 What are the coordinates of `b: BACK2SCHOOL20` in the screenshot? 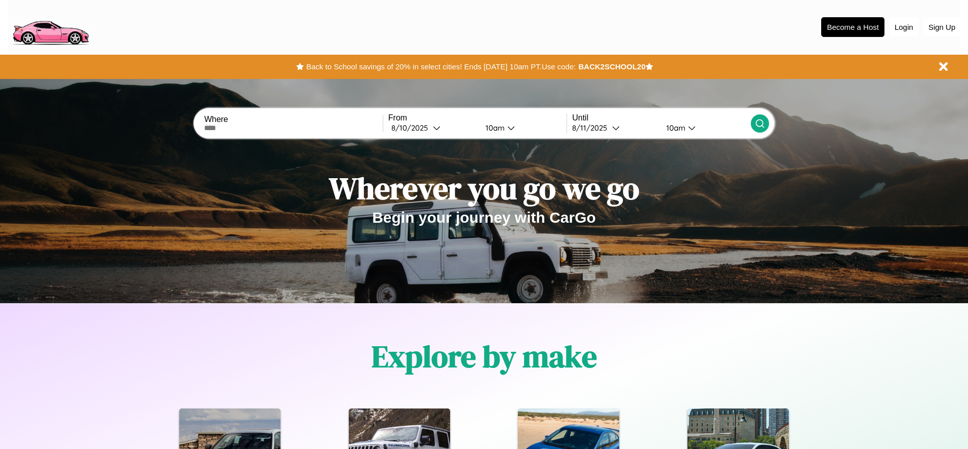 It's located at (611, 66).